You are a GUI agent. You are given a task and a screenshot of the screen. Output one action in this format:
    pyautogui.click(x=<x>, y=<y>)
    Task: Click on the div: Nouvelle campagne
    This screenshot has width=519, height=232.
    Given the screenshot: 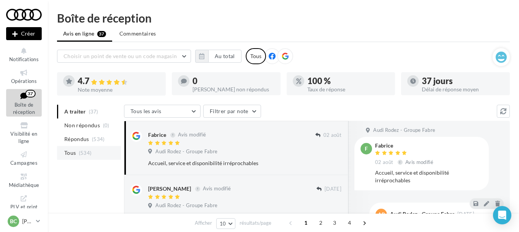 What is the action you would take?
    pyautogui.click(x=24, y=34)
    